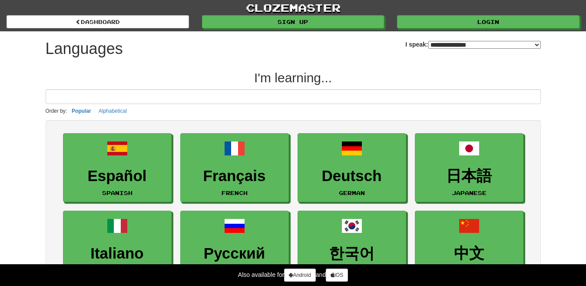 This screenshot has width=586, height=286. Describe the element at coordinates (84, 49) in the screenshot. I see `h1: Languages` at that location.